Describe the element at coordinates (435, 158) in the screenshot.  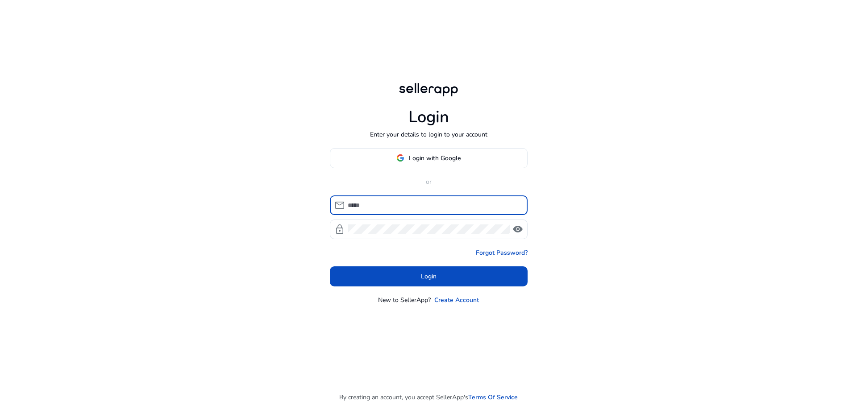
I see `span: Login with Google` at that location.